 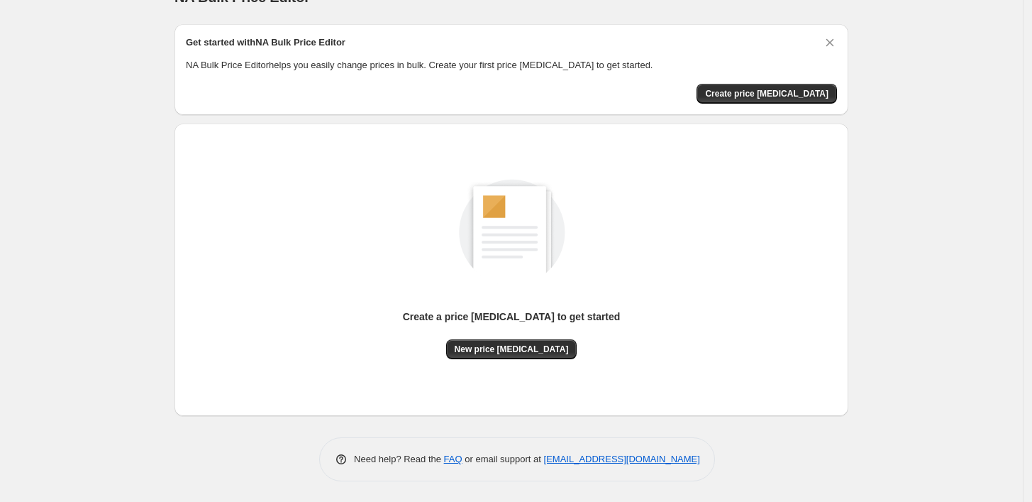 What do you see at coordinates (503, 458) in the screenshot?
I see `span: or email support at` at bounding box center [503, 458].